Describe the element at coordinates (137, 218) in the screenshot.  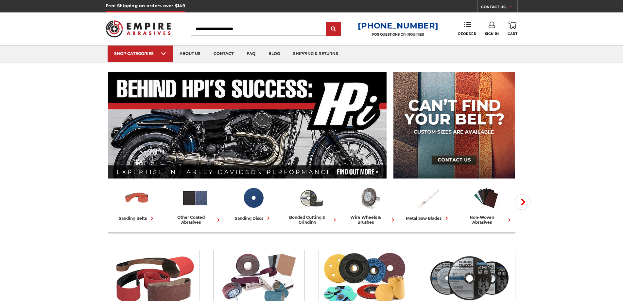
I see `div: sanding belts` at that location.